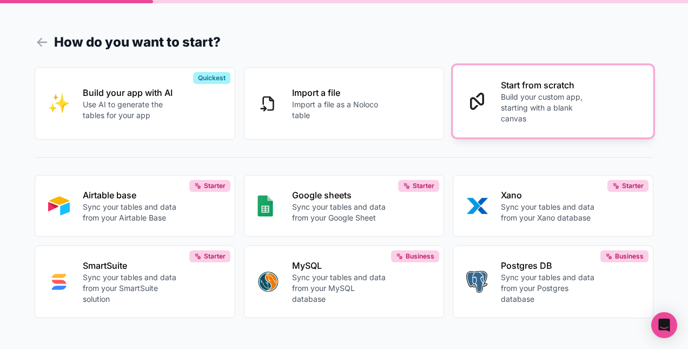 This screenshot has width=688, height=349. Describe the element at coordinates (59, 206) in the screenshot. I see `img: AIRTABLE` at that location.